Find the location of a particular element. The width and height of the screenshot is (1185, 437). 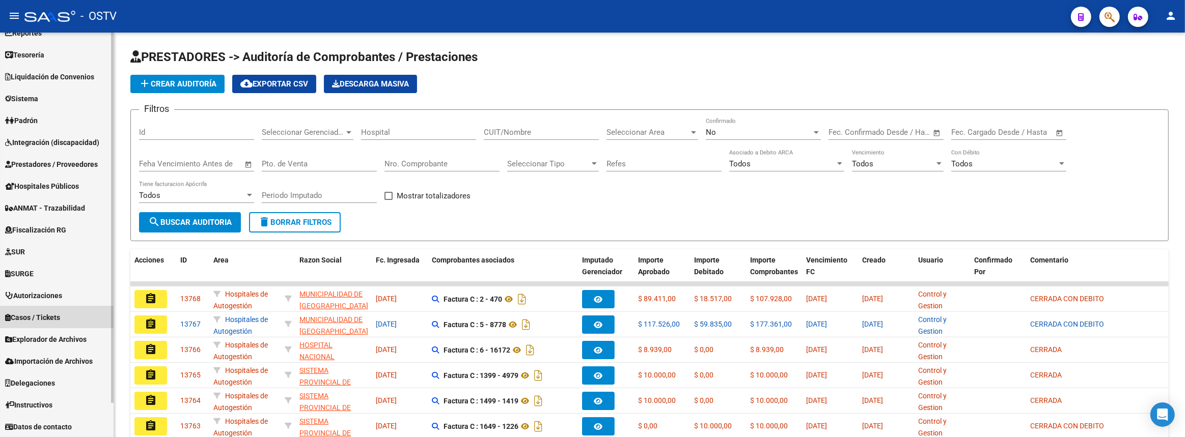

span: $ 107.928,00 is located at coordinates (771, 299).